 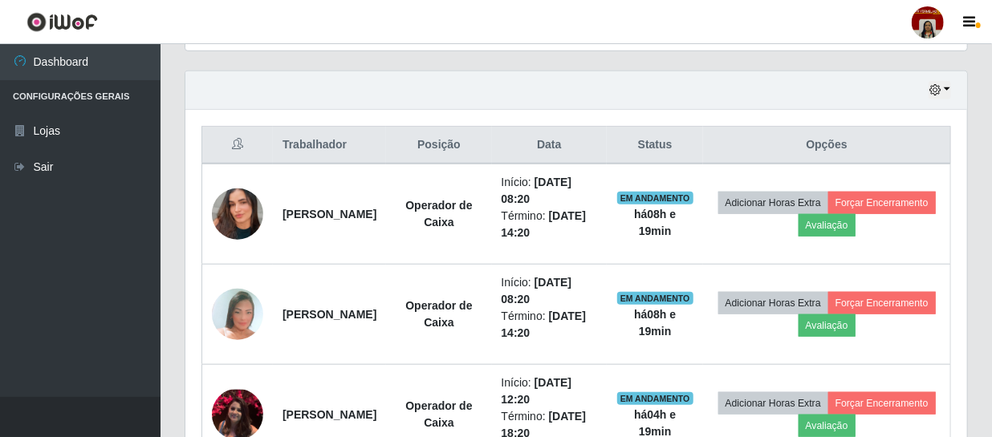 I want to click on img: 1737214491896.jpeg, so click(x=238, y=314).